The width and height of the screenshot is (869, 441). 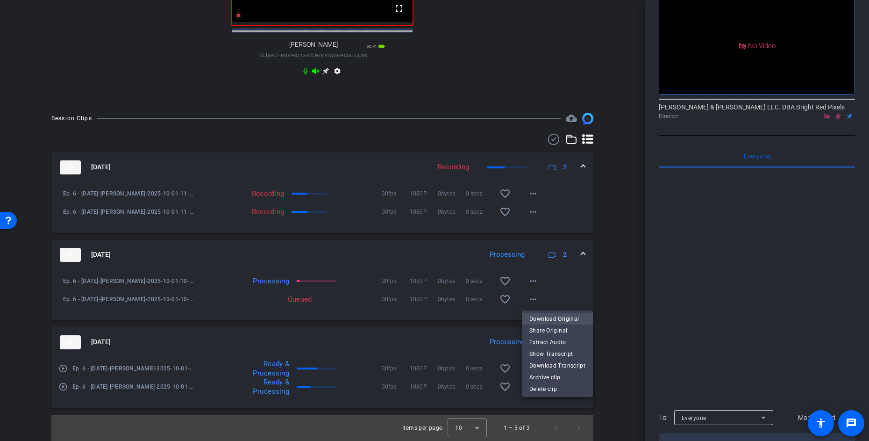 I want to click on span: Show Transcript, so click(x=557, y=353).